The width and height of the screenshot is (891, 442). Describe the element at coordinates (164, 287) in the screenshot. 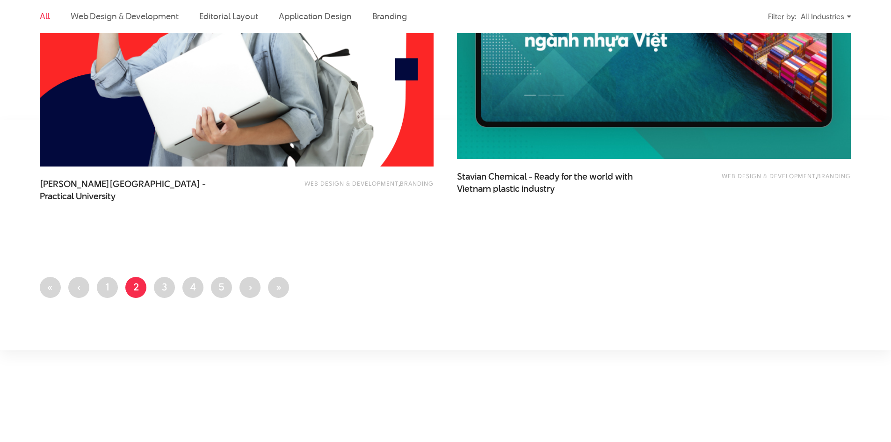

I see `a: 3` at that location.